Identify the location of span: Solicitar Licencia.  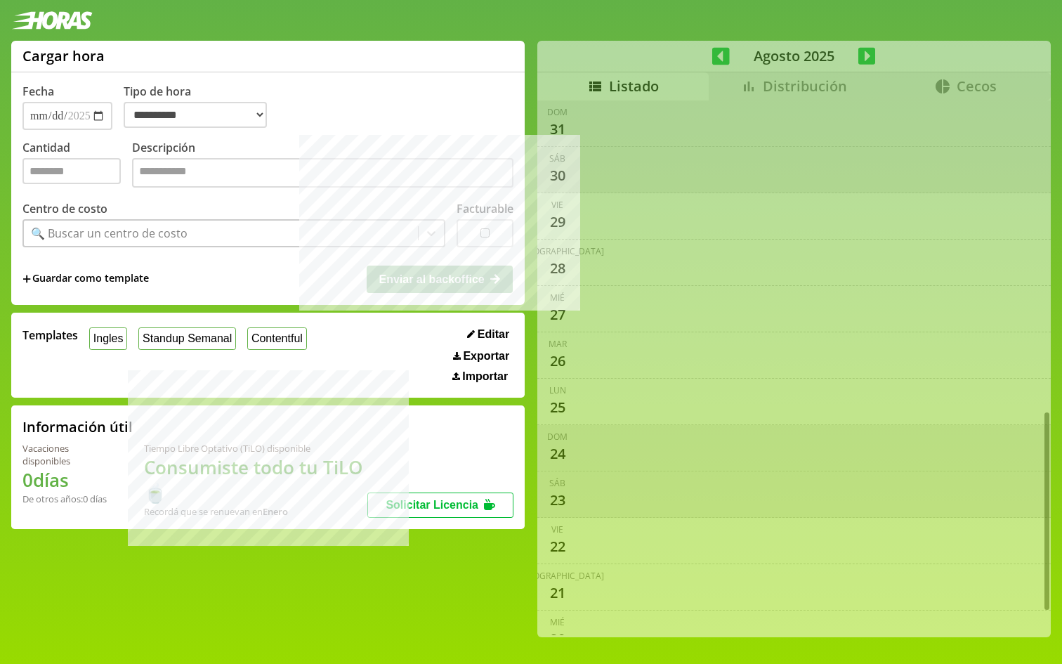
(432, 504).